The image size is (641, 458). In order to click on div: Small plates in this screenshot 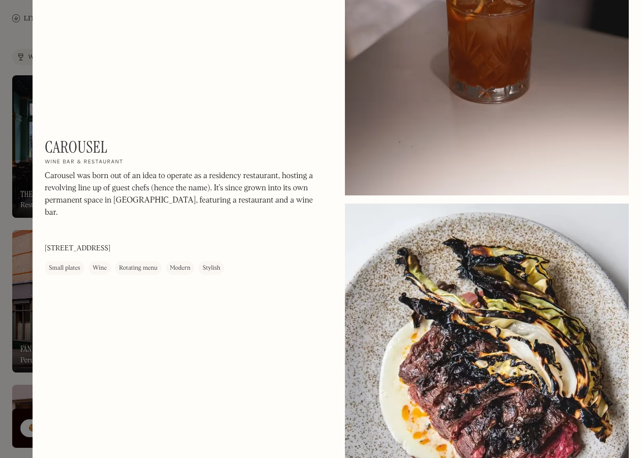, I will do `click(65, 268)`.